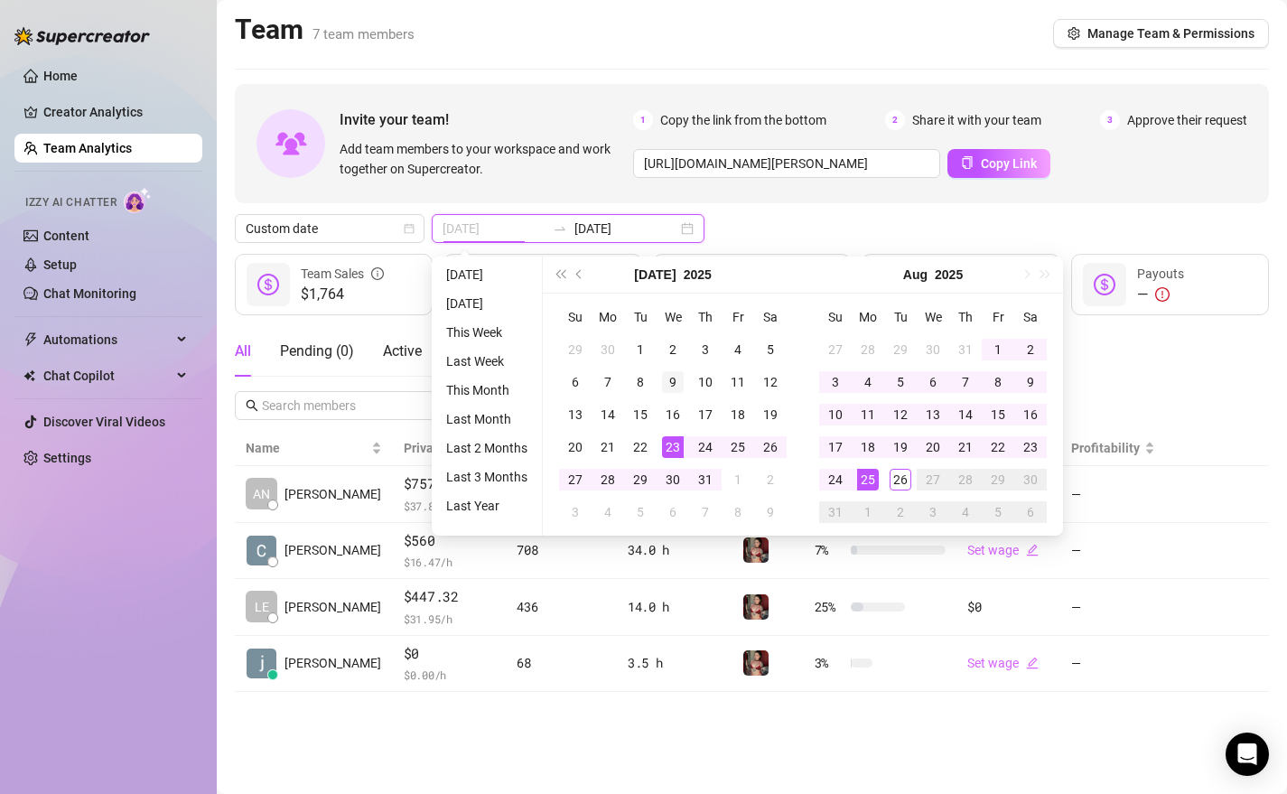  Describe the element at coordinates (965, 512) in the screenshot. I see `td: 2025-09-04` at that location.